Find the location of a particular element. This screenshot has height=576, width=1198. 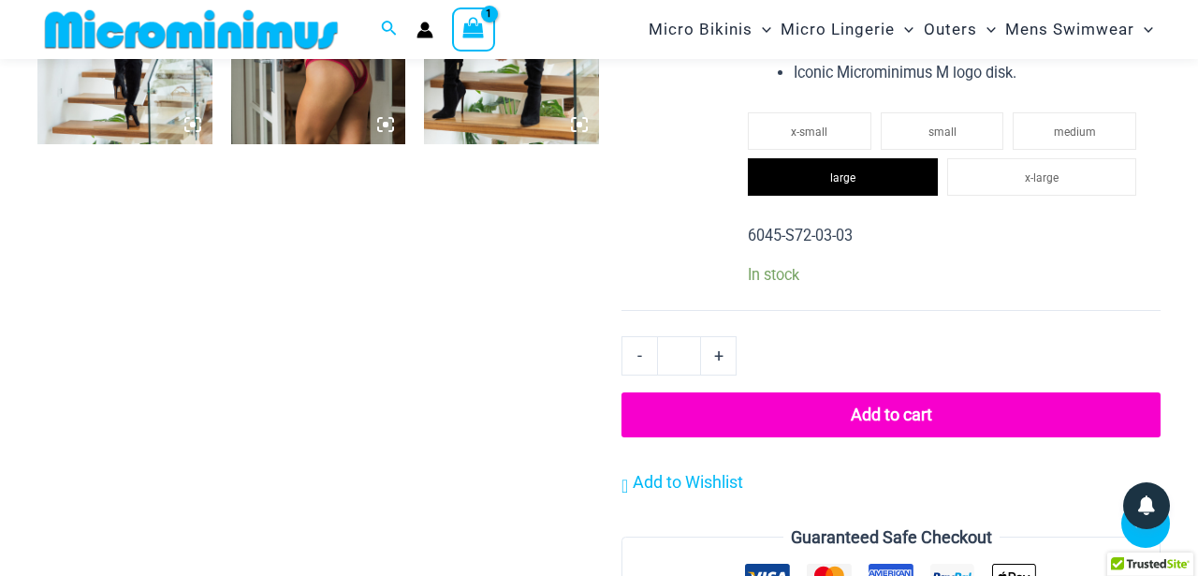

a: Add to Wishlist is located at coordinates (682, 482).